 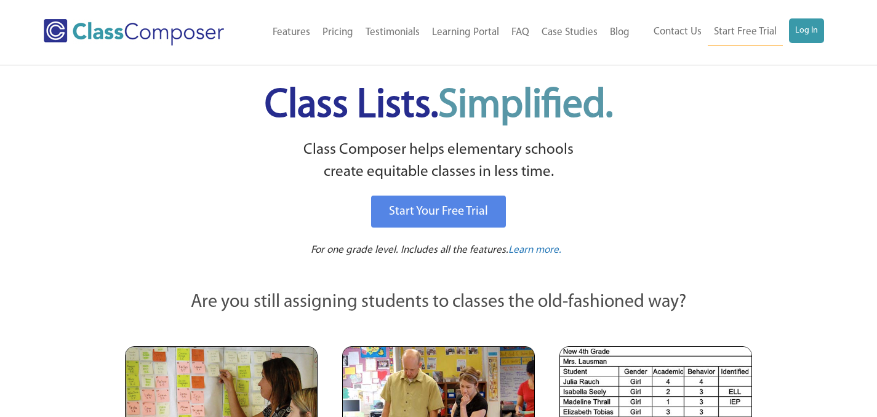 What do you see at coordinates (620, 33) in the screenshot?
I see `a: Blog` at bounding box center [620, 33].